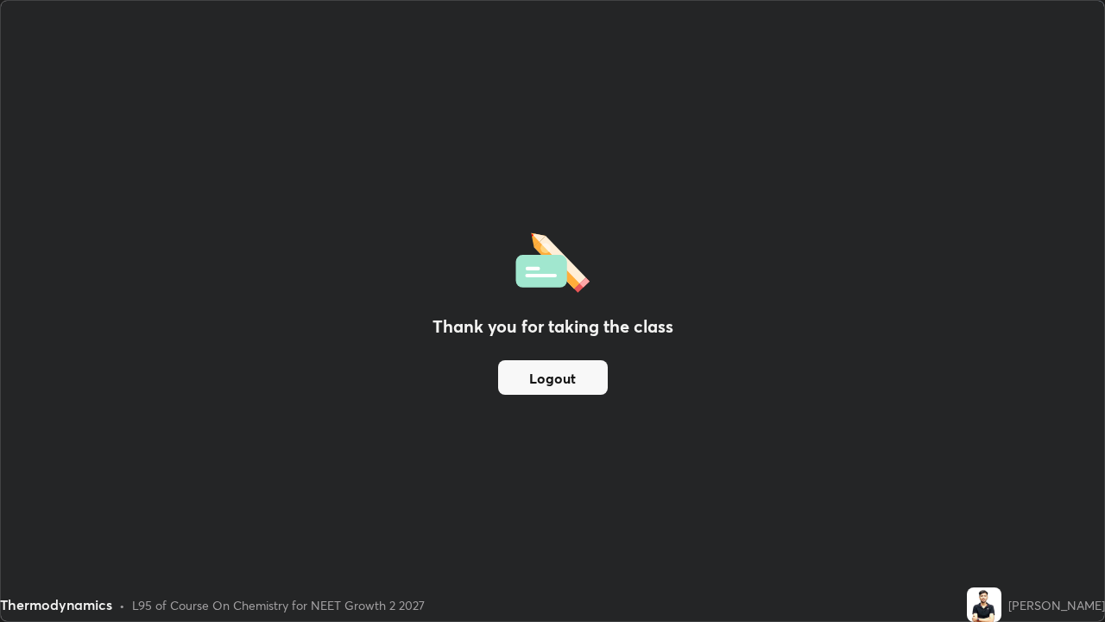  What do you see at coordinates (553, 326) in the screenshot?
I see `h2: Thank you for taking the class` at bounding box center [553, 326].